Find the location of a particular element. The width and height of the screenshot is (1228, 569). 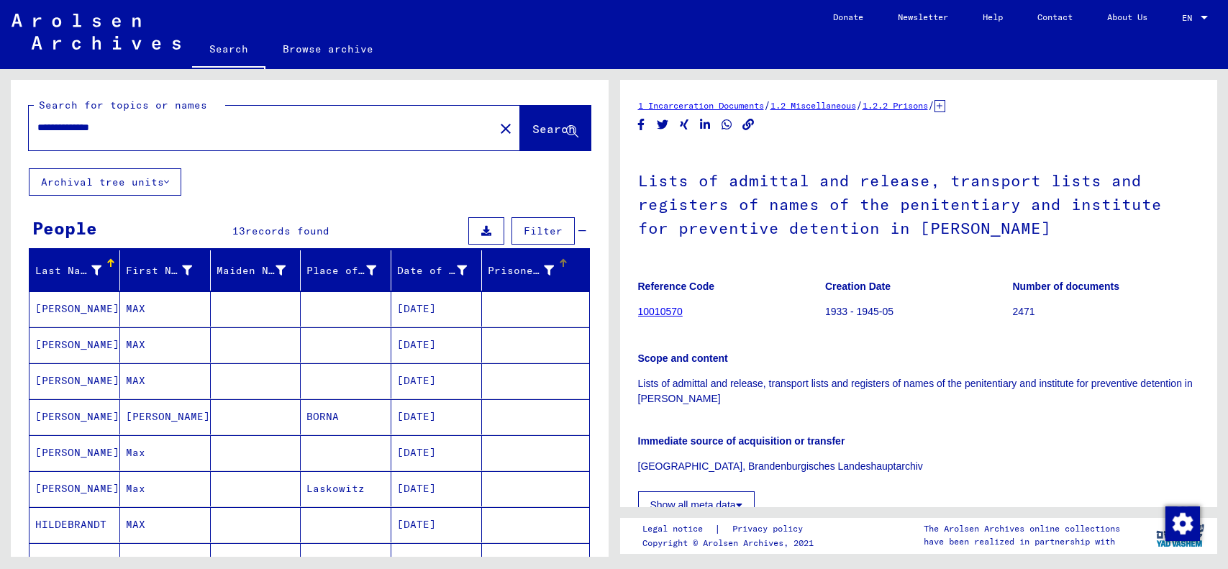

b: Creation Date is located at coordinates (857, 286).